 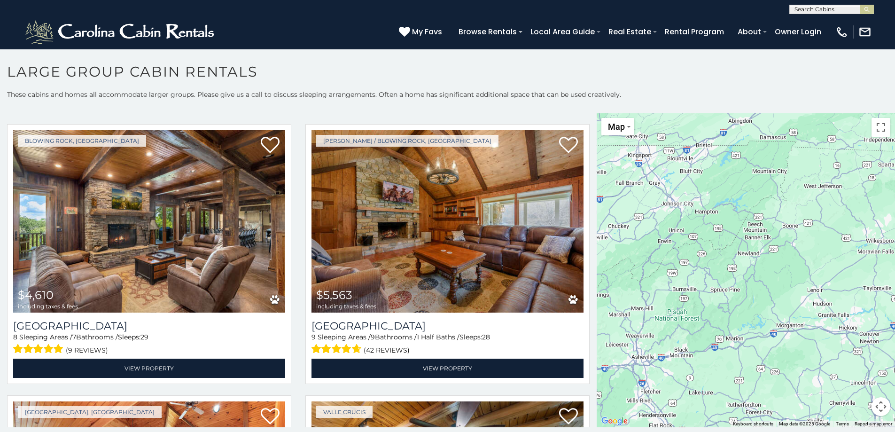 What do you see at coordinates (74, 337) in the screenshot?
I see `span: 7` at bounding box center [74, 337].